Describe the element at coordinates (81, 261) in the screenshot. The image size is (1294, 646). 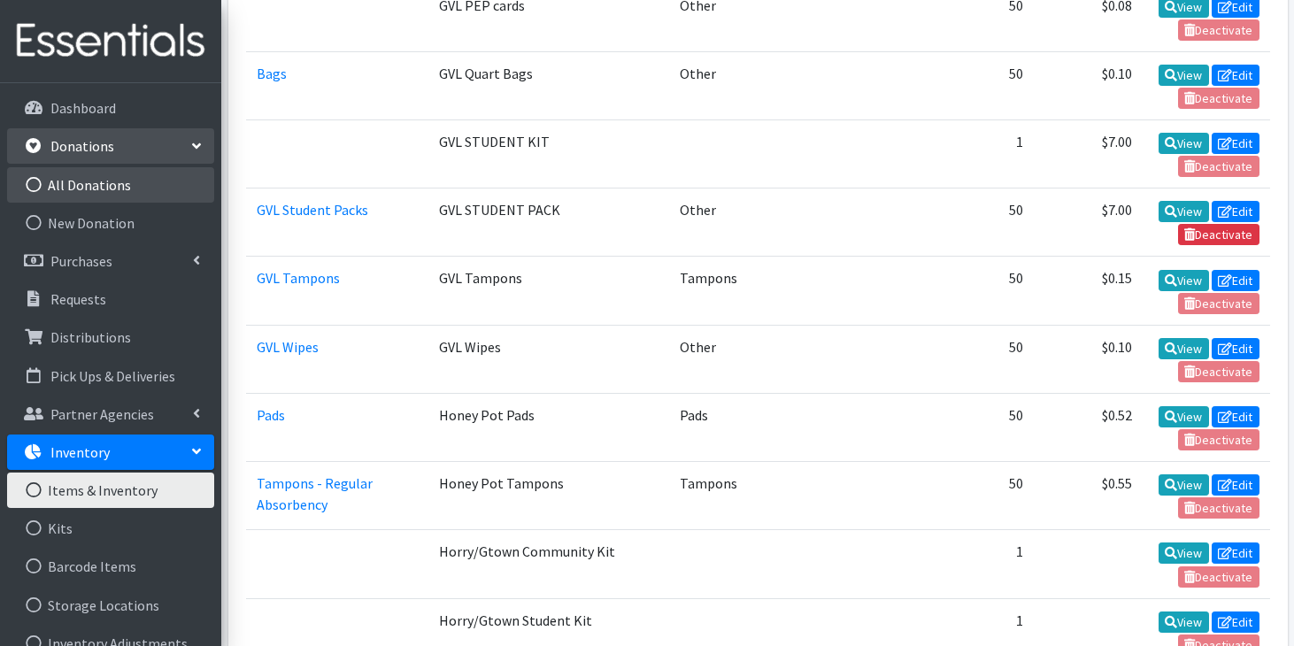
I see `p: Purchases` at that location.